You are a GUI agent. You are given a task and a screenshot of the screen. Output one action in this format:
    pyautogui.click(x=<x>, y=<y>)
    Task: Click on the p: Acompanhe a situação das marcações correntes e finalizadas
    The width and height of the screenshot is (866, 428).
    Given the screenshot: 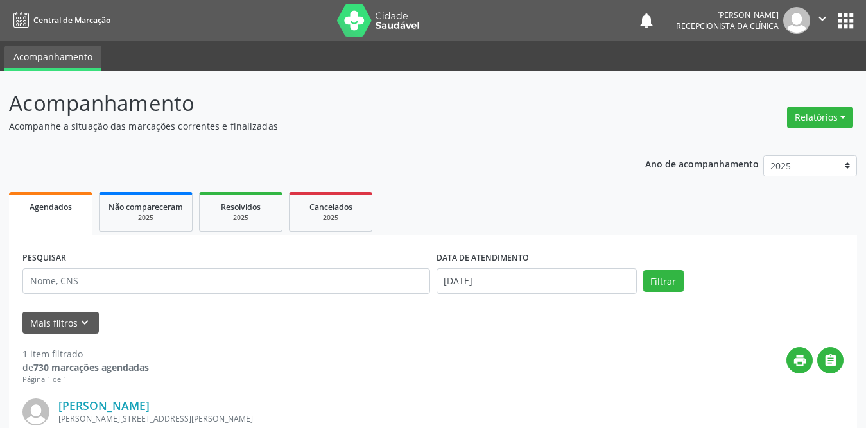 What is the action you would take?
    pyautogui.click(x=305, y=126)
    